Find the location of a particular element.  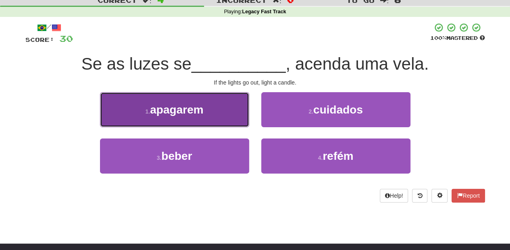

span: 100 % is located at coordinates (438, 38).